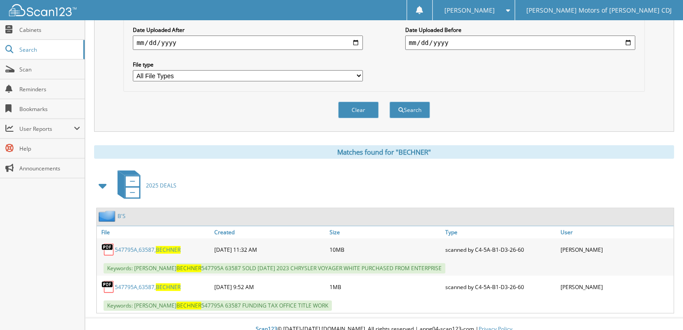  I want to click on a: Created, so click(270, 232).